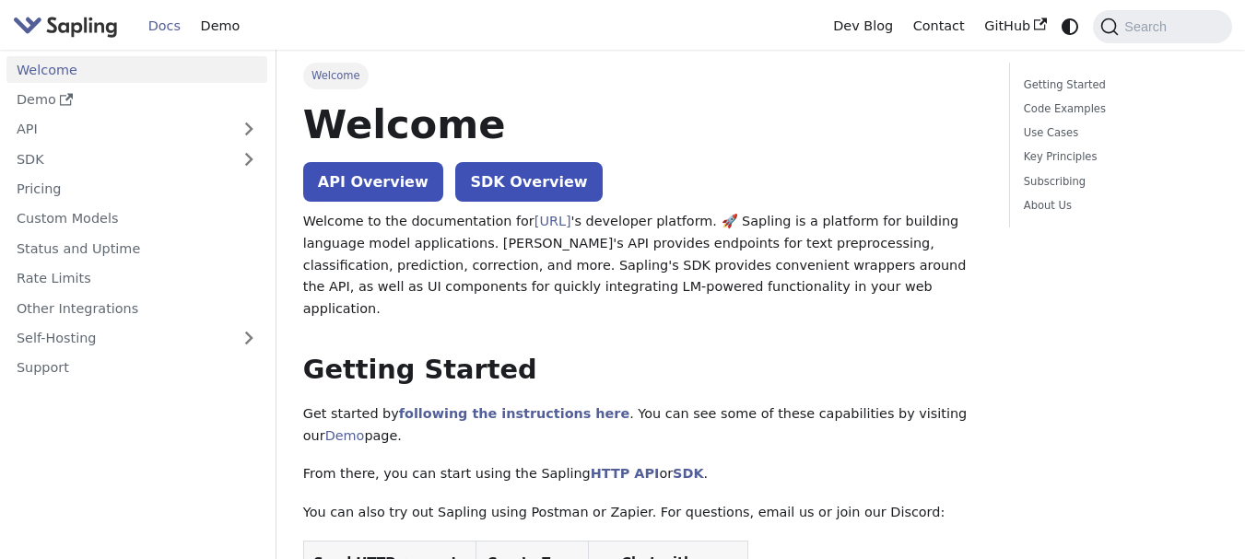 Image resolution: width=1245 pixels, height=559 pixels. What do you see at coordinates (1070, 26) in the screenshot?
I see `button: Switch between dark and light mode (currently system mode)` at bounding box center [1070, 26].